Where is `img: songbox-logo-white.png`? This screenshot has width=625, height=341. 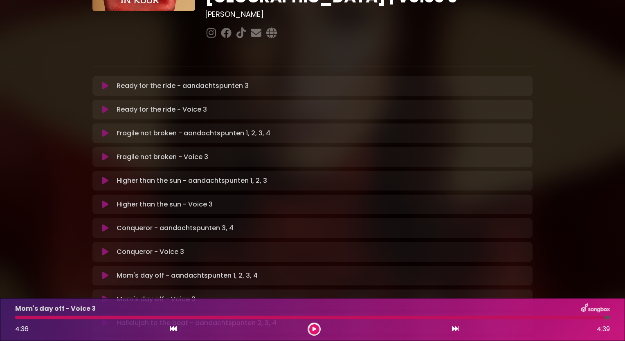
img: songbox-logo-white.png is located at coordinates (596, 309).